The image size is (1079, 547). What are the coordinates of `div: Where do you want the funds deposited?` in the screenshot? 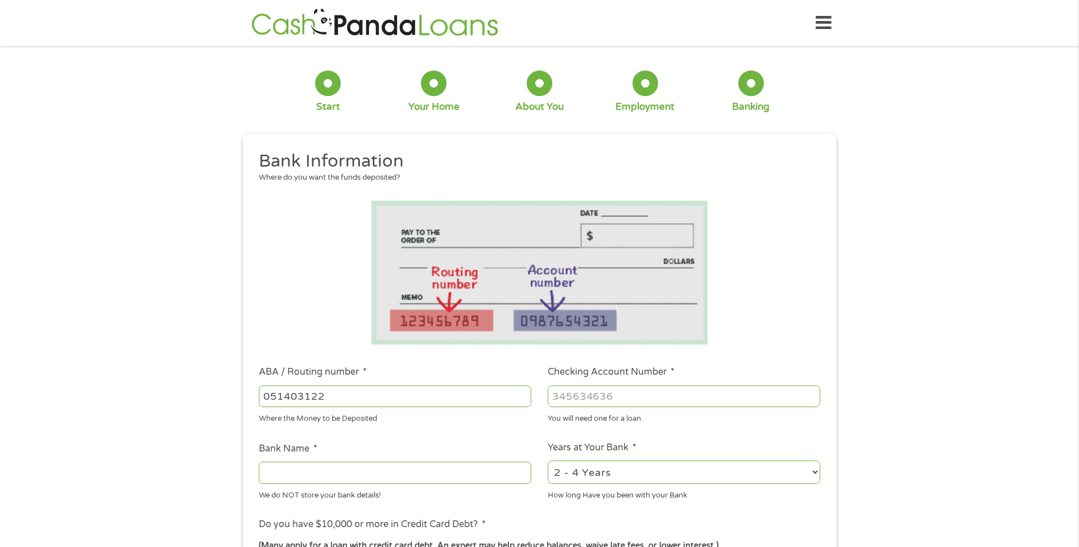 It's located at (535, 178).